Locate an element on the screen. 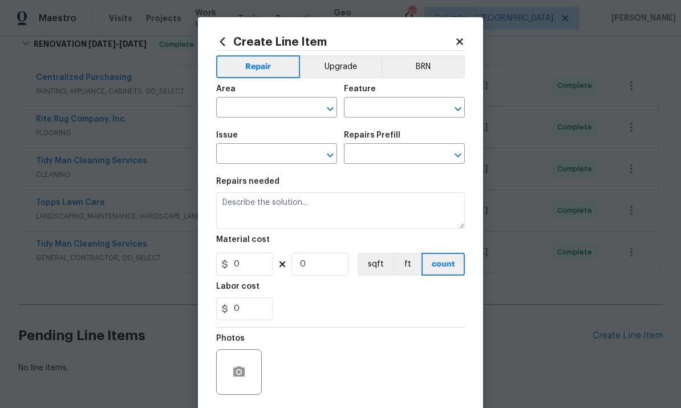  h5: Feature is located at coordinates (360, 89).